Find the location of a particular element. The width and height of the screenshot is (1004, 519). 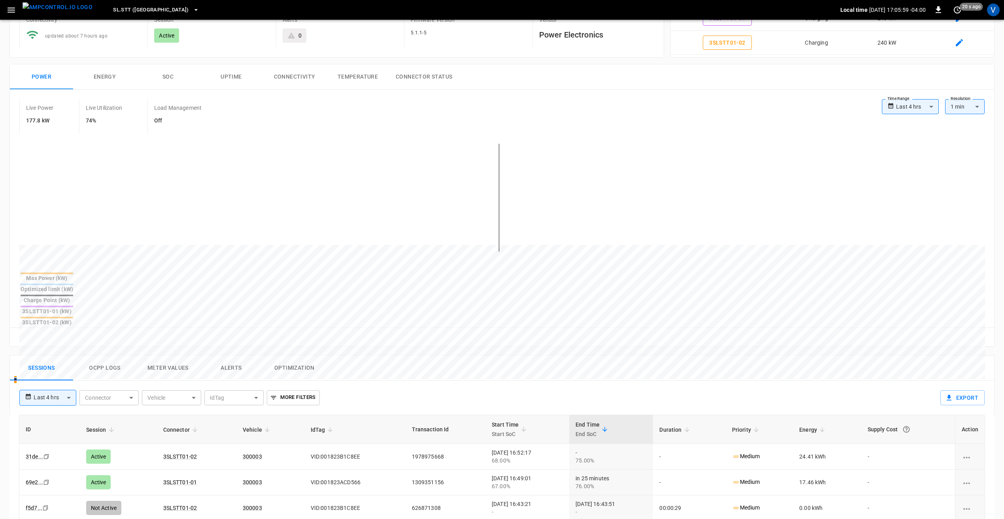

p: Vendor is located at coordinates (596, 20).